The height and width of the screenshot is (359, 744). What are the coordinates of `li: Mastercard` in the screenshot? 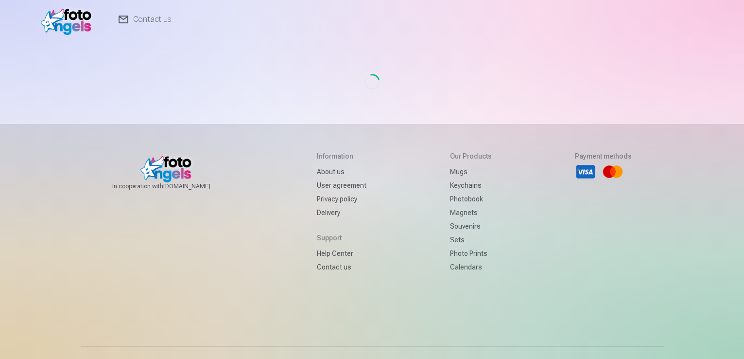 It's located at (613, 171).